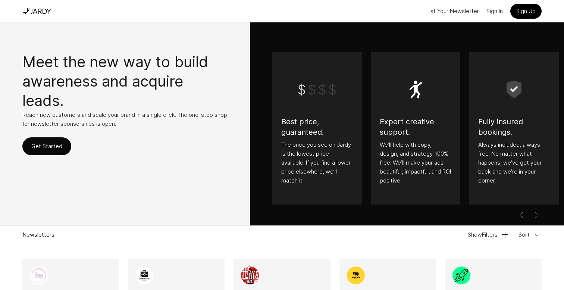 The image size is (564, 290). Describe the element at coordinates (416, 151) in the screenshot. I see `div: We’ll help with copy, design, and strategy. 100% free. We’ll make your ads beautiful, impactful, ...` at that location.